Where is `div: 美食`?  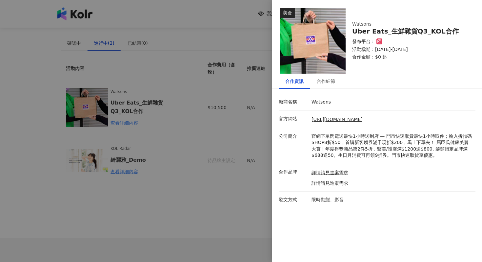
div: 美食 is located at coordinates (288, 13).